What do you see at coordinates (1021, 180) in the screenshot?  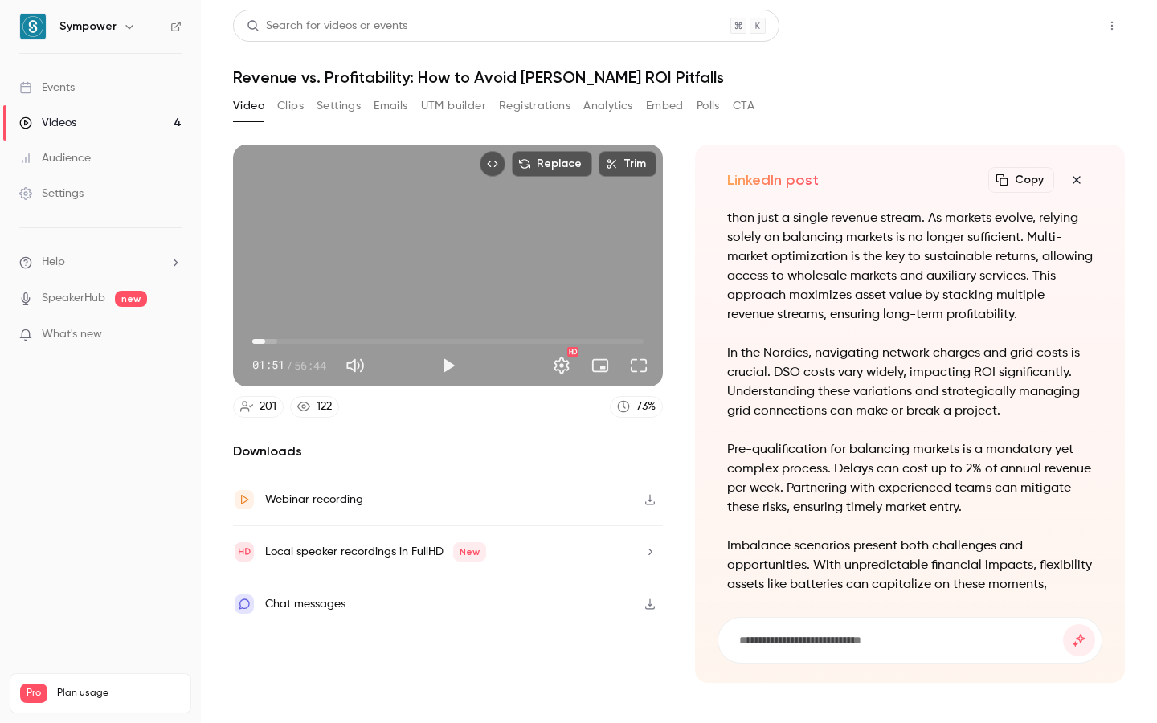 I see `button: Copy` at bounding box center [1021, 180].